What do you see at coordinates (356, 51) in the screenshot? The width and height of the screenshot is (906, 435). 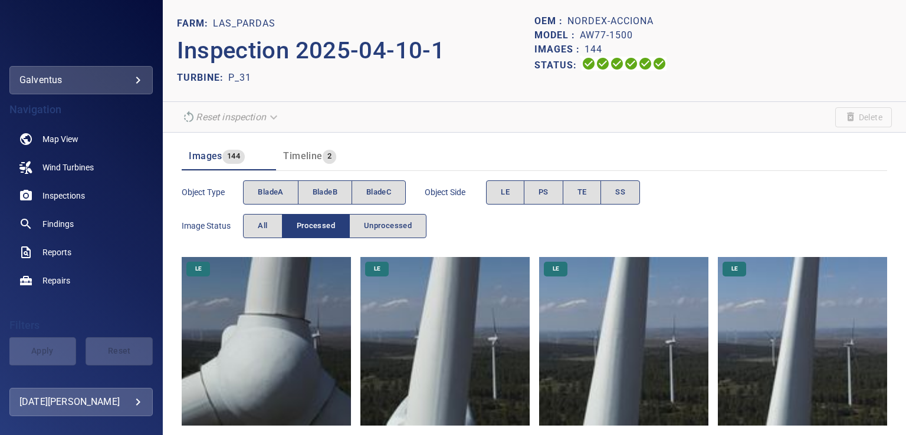 I see `p: Inspection 2025-04-10-1` at bounding box center [356, 51].